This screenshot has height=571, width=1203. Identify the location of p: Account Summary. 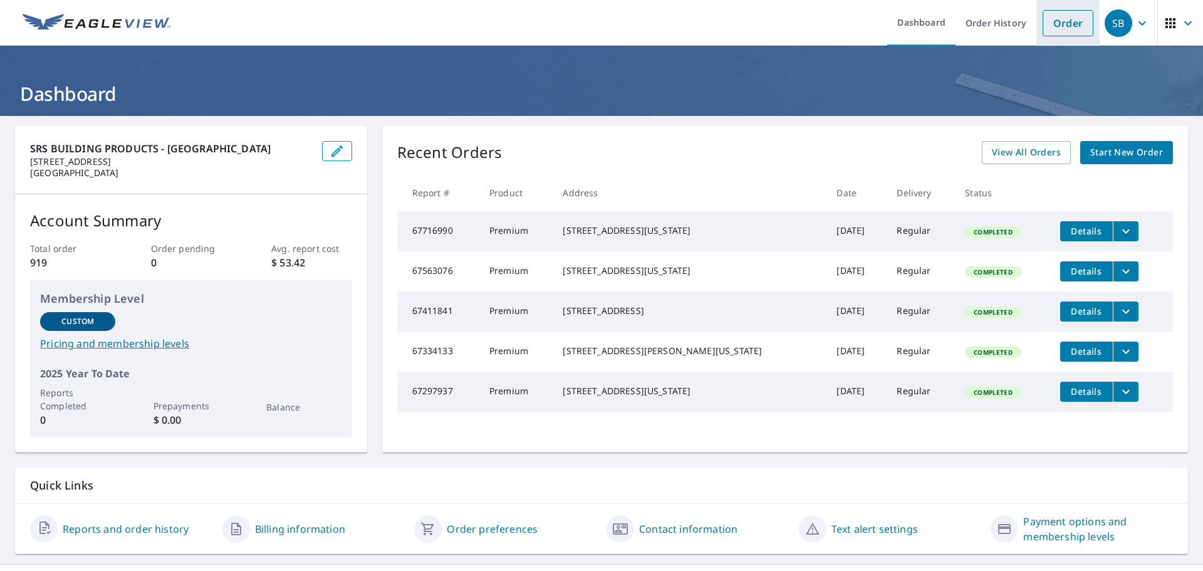
(191, 221).